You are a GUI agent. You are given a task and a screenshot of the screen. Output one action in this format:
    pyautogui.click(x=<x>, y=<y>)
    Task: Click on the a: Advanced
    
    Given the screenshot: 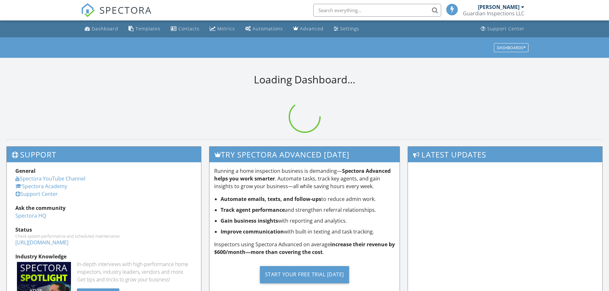 What is the action you would take?
    pyautogui.click(x=308, y=29)
    